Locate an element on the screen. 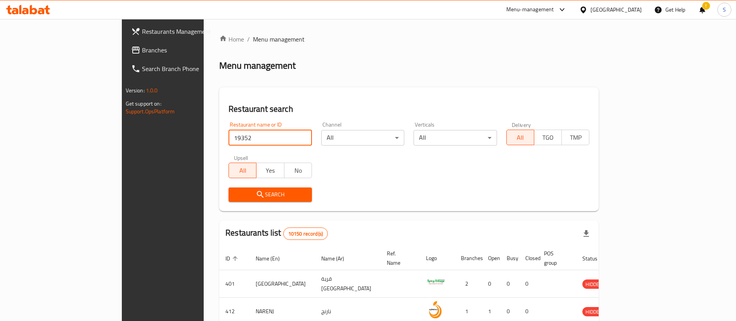 The image size is (736, 321). th: Closed is located at coordinates (528, 258).